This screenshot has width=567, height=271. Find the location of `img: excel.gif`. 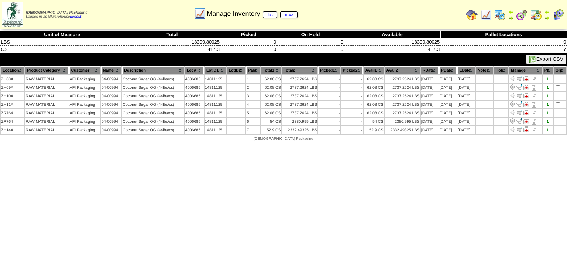

img: excel.gif is located at coordinates (532, 59).